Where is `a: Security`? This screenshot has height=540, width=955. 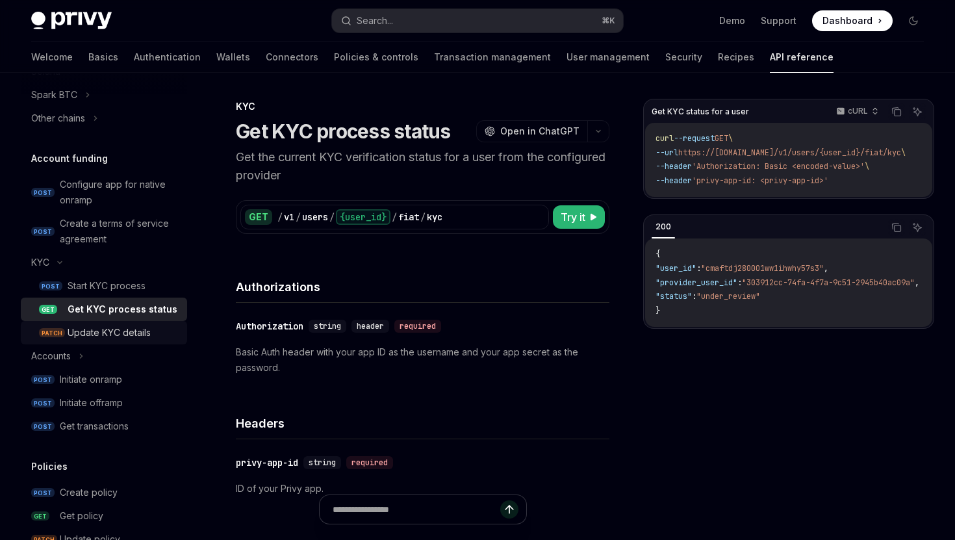
a: Security is located at coordinates (684, 57).